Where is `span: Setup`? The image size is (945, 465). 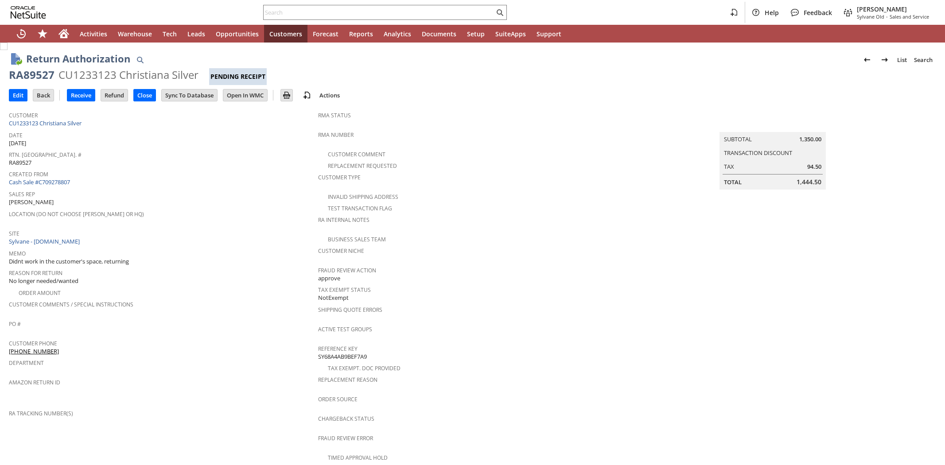 span: Setup is located at coordinates (476, 34).